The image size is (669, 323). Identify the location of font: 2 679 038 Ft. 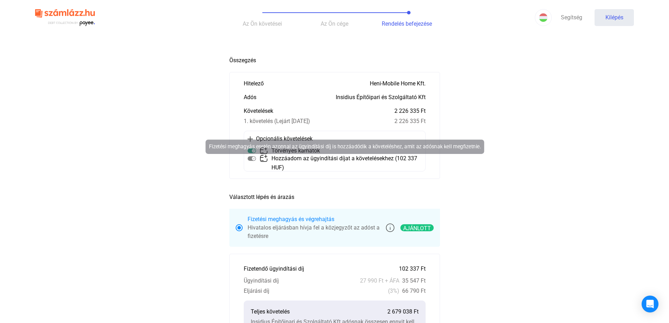
(403, 311).